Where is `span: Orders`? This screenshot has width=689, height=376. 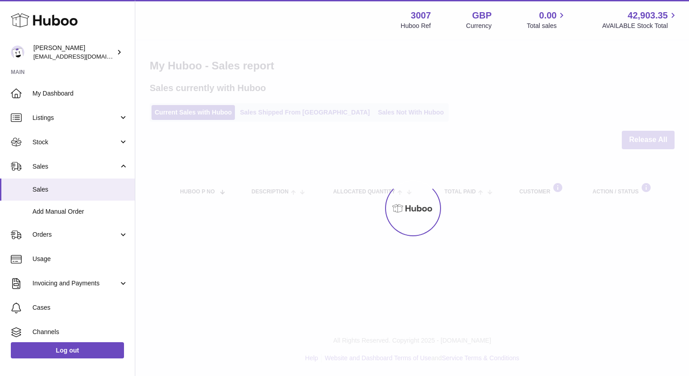
span: Orders is located at coordinates (75, 234).